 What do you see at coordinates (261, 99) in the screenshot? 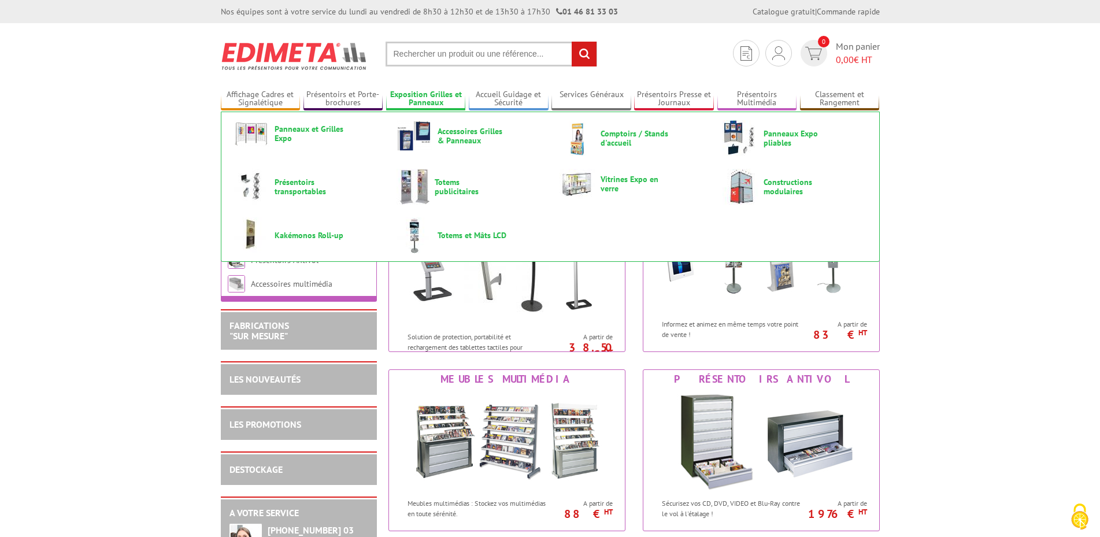
I see `a: Affichage Cadres et Signalétique` at bounding box center [261, 99].